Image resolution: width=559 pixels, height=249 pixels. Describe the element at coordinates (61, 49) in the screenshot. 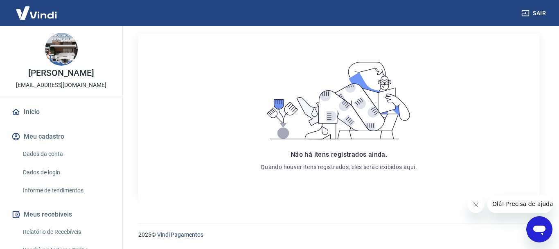

I see `img: 41bab2db-d24a-4fd4-b283-13ea01fba5b8.jpeg` at that location.